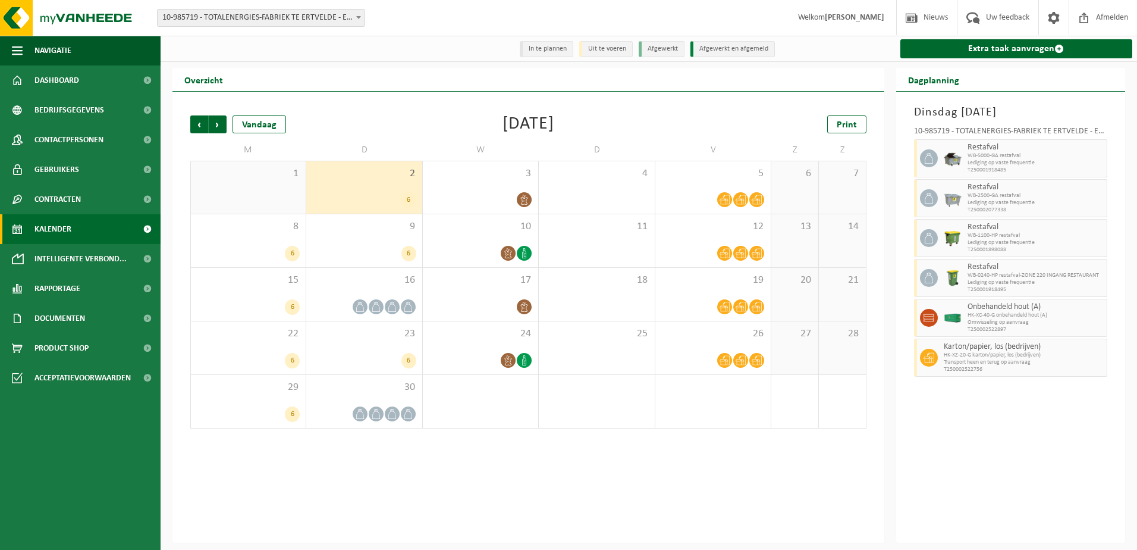 This screenshot has height=550, width=1137. Describe the element at coordinates (547, 49) in the screenshot. I see `li: In te plannen` at that location.